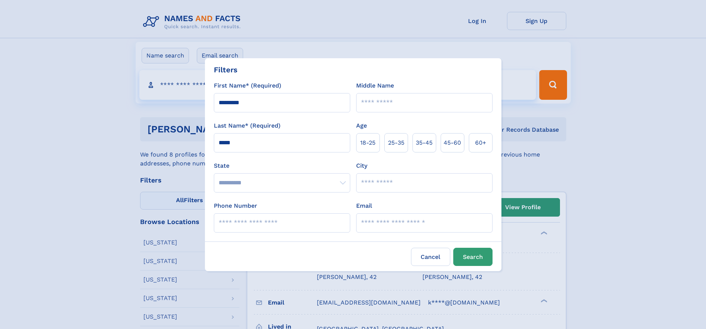 This screenshot has width=706, height=329. Describe the element at coordinates (396, 143) in the screenshot. I see `span: 25‑35` at that location.